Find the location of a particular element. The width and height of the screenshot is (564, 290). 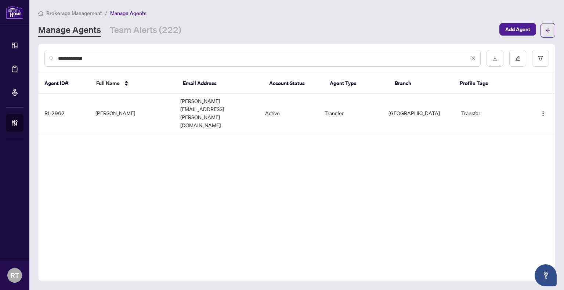

td: RH2962 is located at coordinates (64, 113).